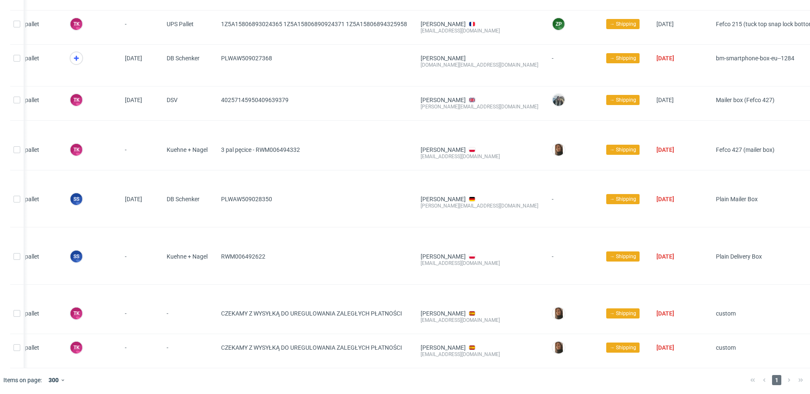 This screenshot has width=810, height=394. What do you see at coordinates (187, 103) in the screenshot?
I see `span: DSV` at bounding box center [187, 103].